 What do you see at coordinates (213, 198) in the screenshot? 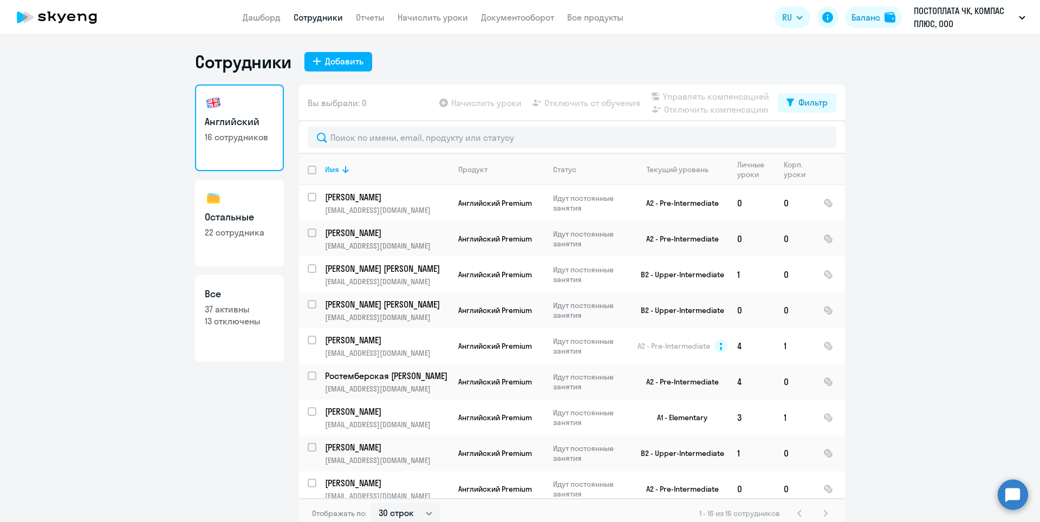
I see `img: others` at bounding box center [213, 198].